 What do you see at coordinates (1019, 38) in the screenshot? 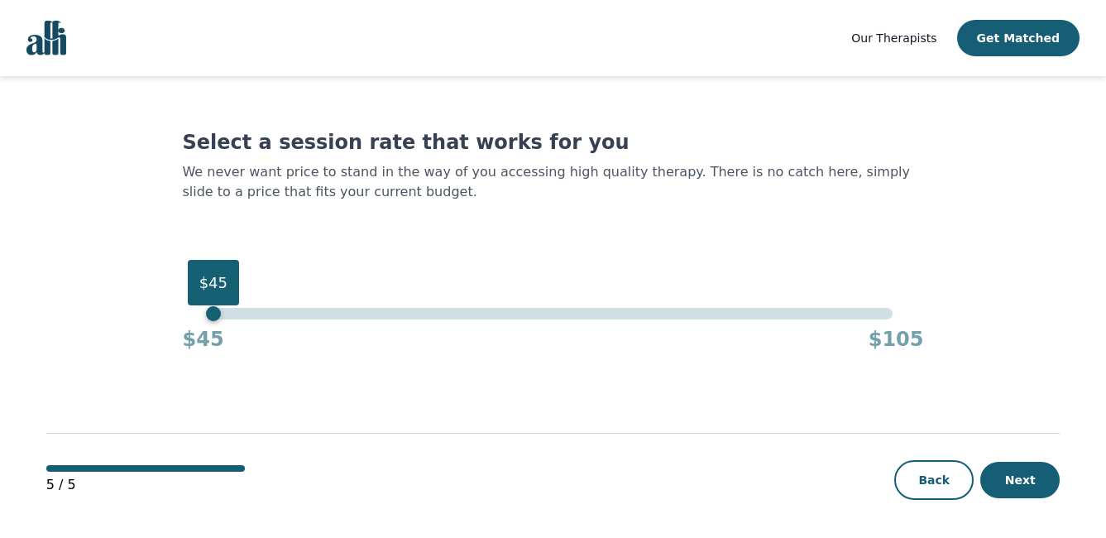
I see `a: Get Matched` at bounding box center [1019, 38].